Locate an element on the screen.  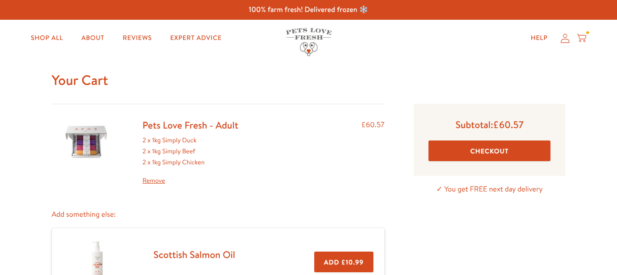
a: Reviews is located at coordinates (137, 38).